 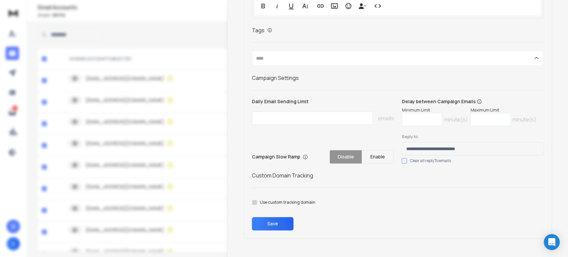 What do you see at coordinates (473, 137) in the screenshot?
I see `label: Reply to` at bounding box center [473, 137].